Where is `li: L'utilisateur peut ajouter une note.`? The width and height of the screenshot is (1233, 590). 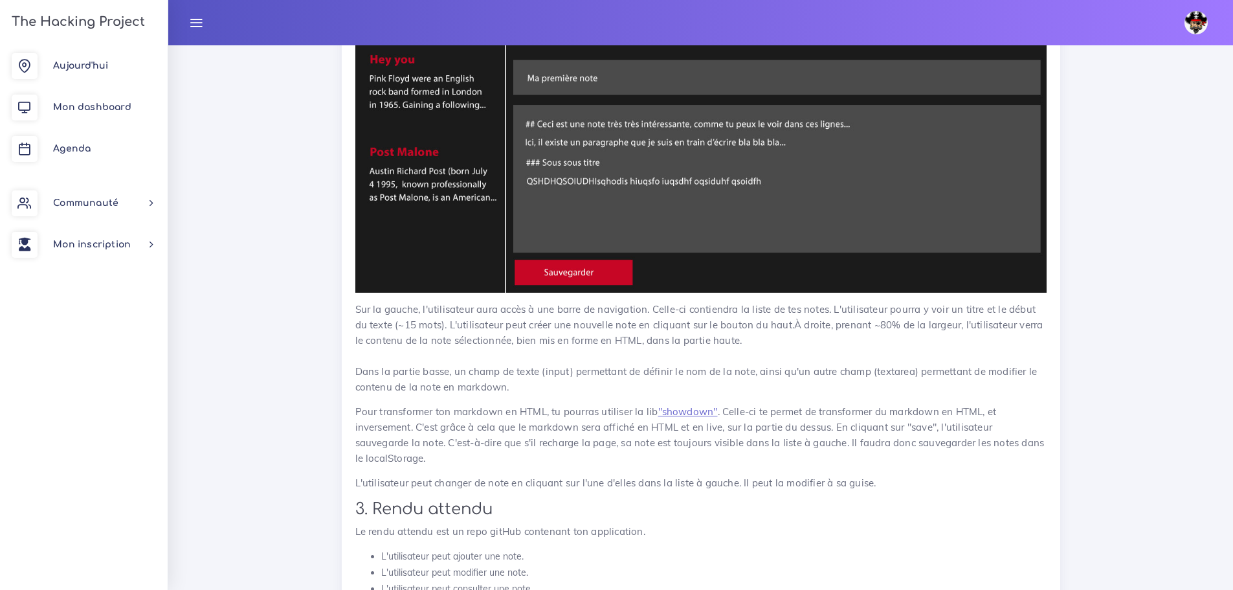
li: L'utilisateur peut ajouter une note. is located at coordinates (714, 556).